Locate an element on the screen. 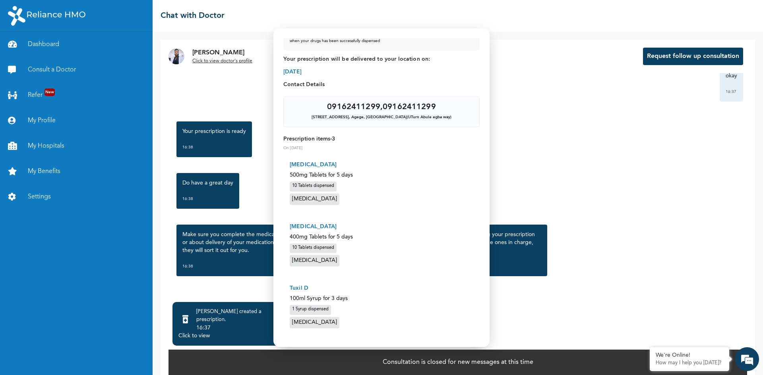 This screenshot has width=763, height=375. p: 500mg Tablets for 5 days is located at coordinates (381, 176).